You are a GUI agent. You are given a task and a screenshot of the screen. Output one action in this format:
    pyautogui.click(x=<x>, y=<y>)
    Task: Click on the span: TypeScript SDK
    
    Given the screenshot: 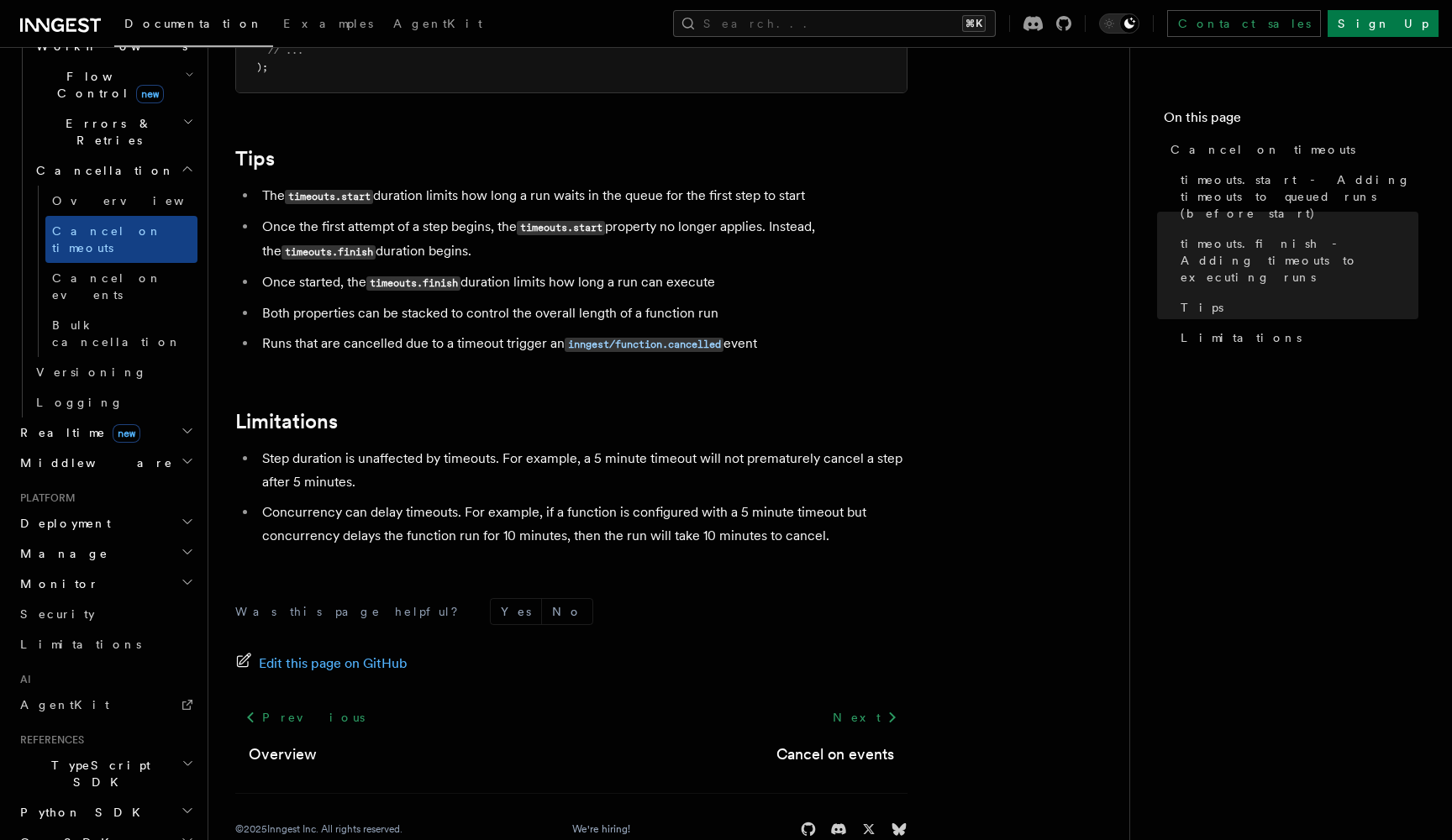 What is the action you would take?
    pyautogui.click(x=98, y=774)
    